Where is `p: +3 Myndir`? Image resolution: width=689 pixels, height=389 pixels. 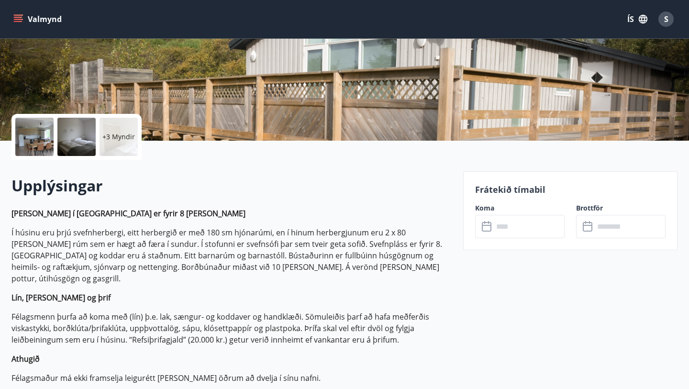
p: +3 Myndir is located at coordinates (119, 137).